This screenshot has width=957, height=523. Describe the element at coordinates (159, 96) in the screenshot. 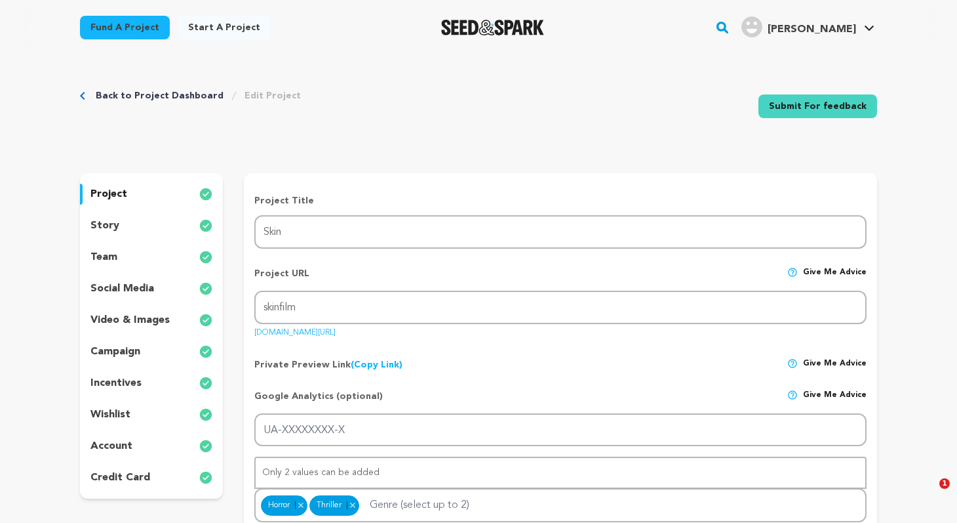

I see `a: Back to Project Dashboard` at that location.